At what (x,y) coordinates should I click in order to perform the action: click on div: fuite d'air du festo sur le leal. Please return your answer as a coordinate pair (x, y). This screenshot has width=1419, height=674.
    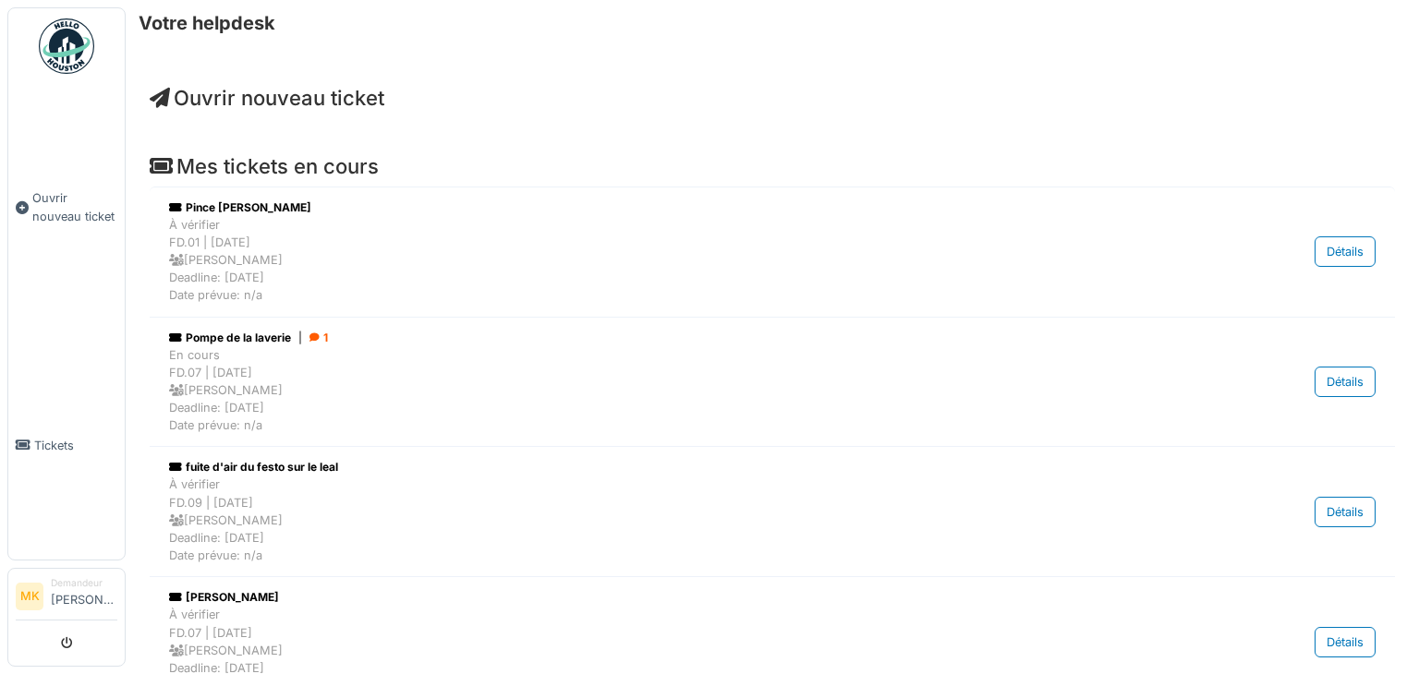
    Looking at the image, I should click on (676, 468).